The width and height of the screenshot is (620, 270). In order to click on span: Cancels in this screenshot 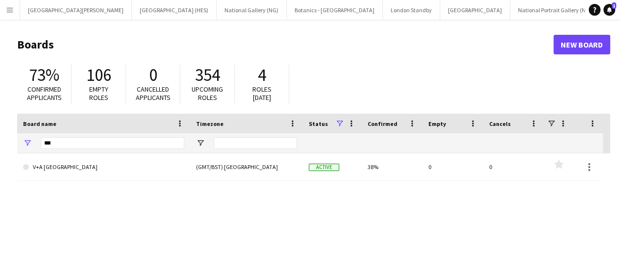, I will do `click(500, 124)`.